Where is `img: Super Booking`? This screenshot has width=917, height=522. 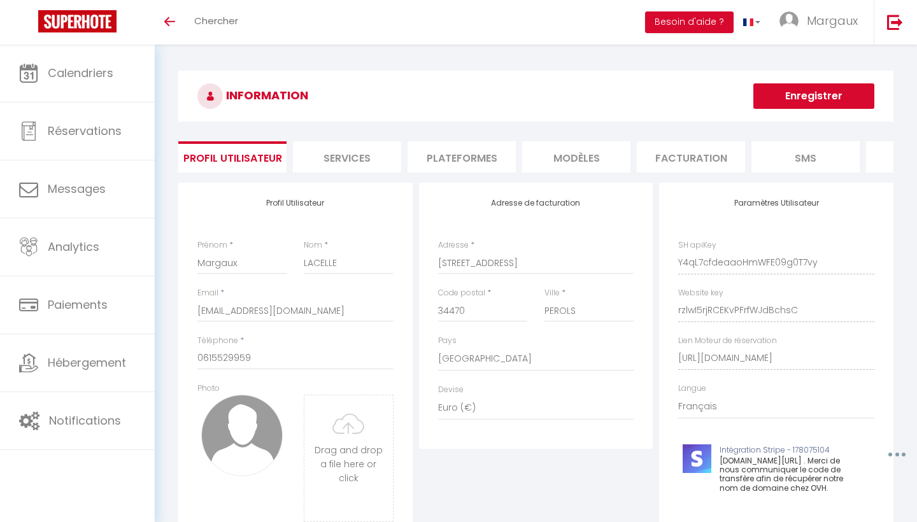
img: Super Booking is located at coordinates (77, 21).